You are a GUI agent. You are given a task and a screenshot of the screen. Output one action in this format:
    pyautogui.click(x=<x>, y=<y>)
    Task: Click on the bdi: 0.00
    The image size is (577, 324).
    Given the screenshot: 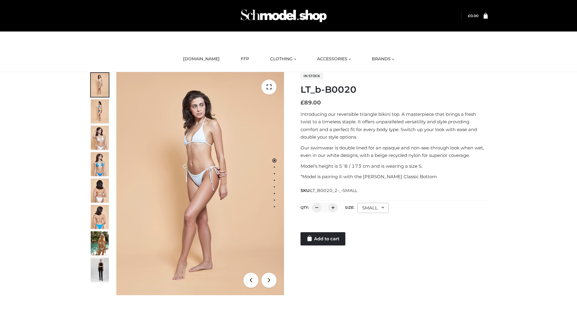 What is the action you would take?
    pyautogui.click(x=473, y=16)
    